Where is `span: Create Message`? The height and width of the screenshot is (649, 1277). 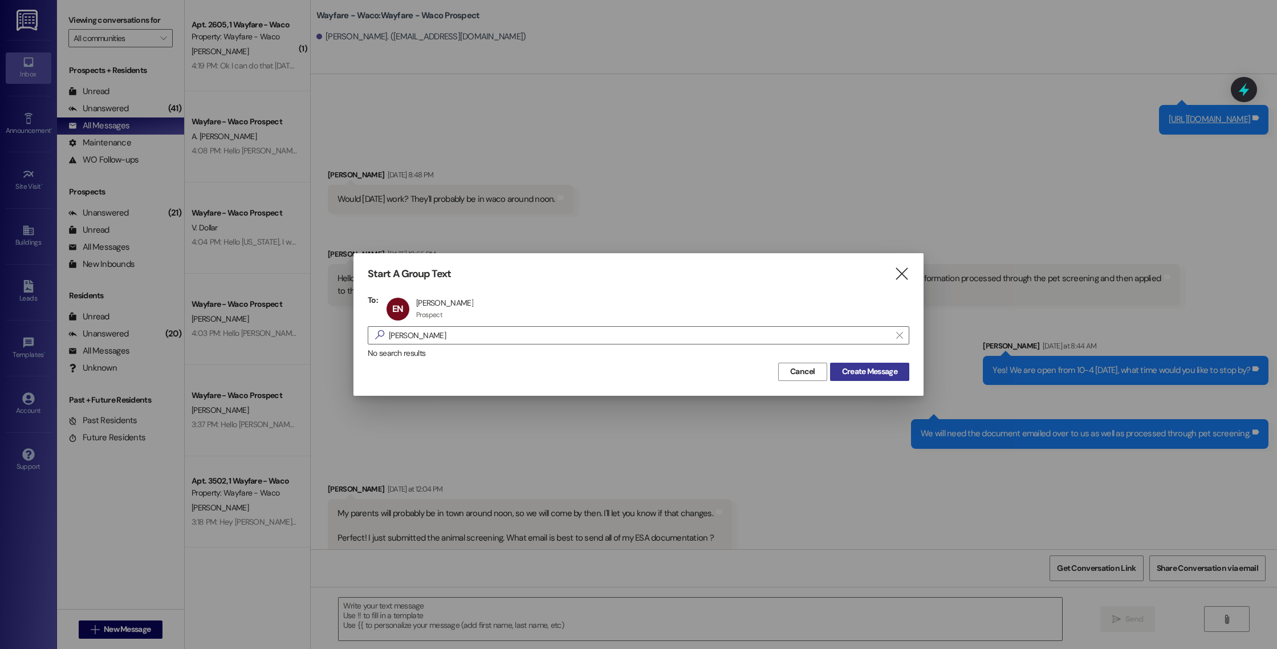
span: Create Message is located at coordinates (870, 371).